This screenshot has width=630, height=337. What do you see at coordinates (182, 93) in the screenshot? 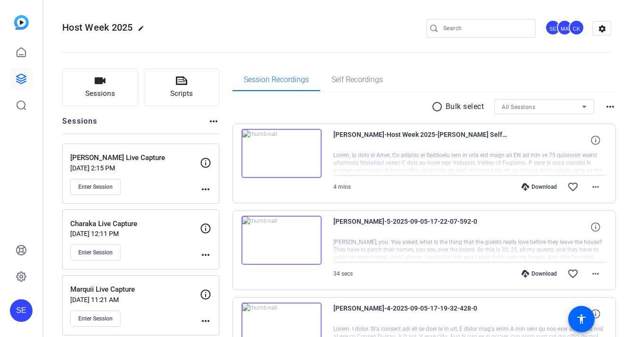
I see `span: Scripts` at bounding box center [182, 93].